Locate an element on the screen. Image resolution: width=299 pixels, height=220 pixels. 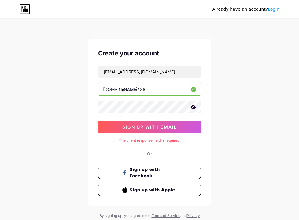
span: Sign up with Apple is located at coordinates (153, 190).